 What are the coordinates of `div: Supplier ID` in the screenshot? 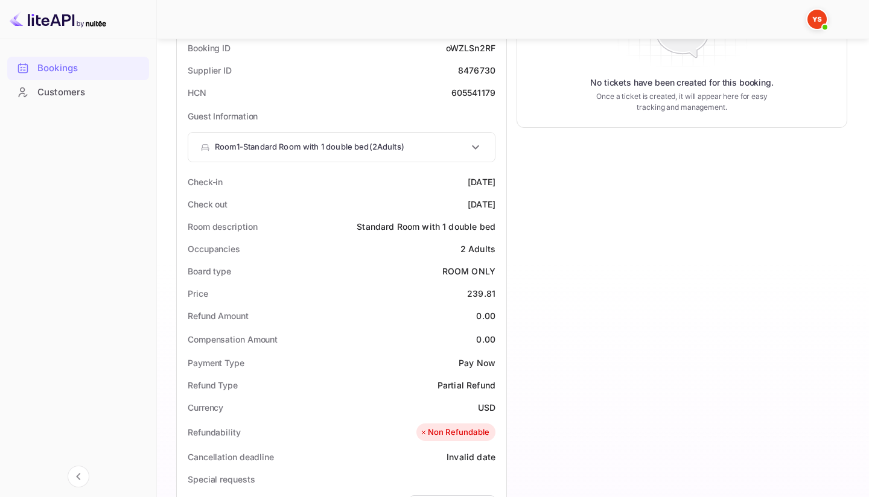 It's located at (209, 70).